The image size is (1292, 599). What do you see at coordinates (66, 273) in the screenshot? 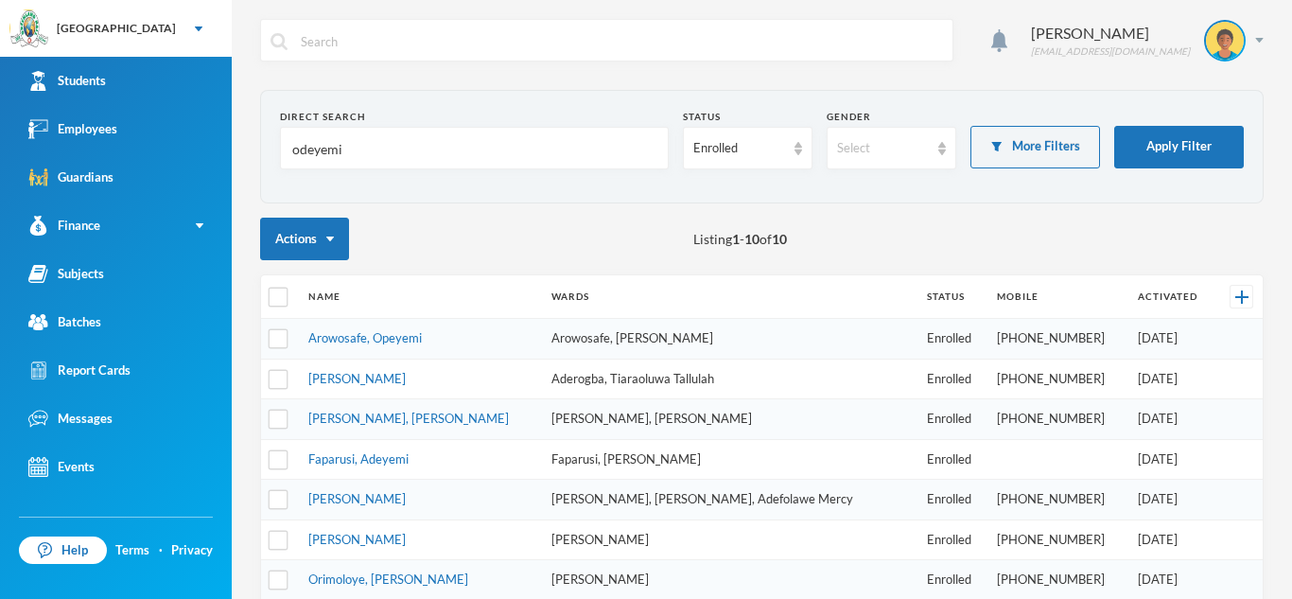
I see `div: Subjects` at bounding box center [66, 273].